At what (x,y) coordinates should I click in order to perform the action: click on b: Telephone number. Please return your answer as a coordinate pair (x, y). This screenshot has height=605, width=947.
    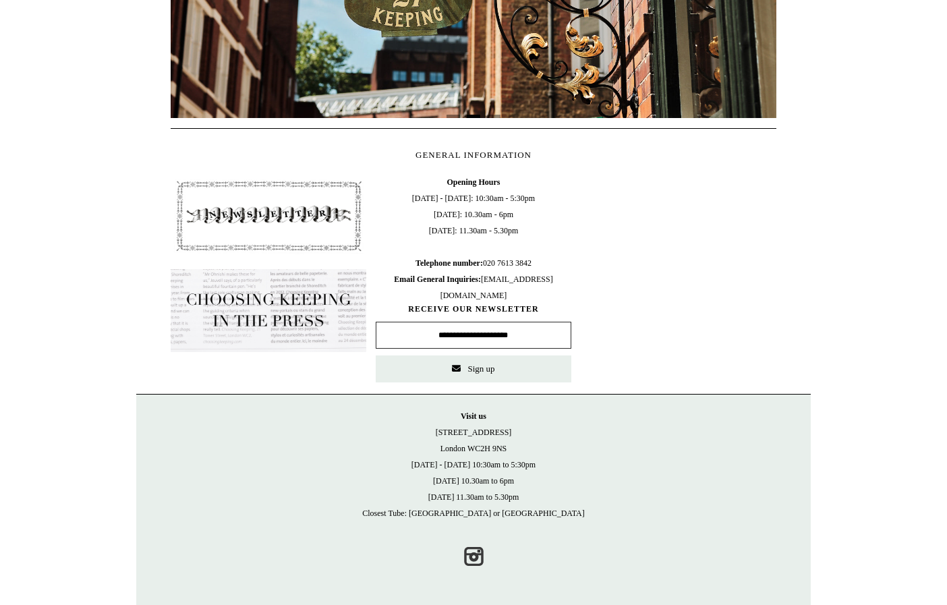
    Looking at the image, I should click on (449, 263).